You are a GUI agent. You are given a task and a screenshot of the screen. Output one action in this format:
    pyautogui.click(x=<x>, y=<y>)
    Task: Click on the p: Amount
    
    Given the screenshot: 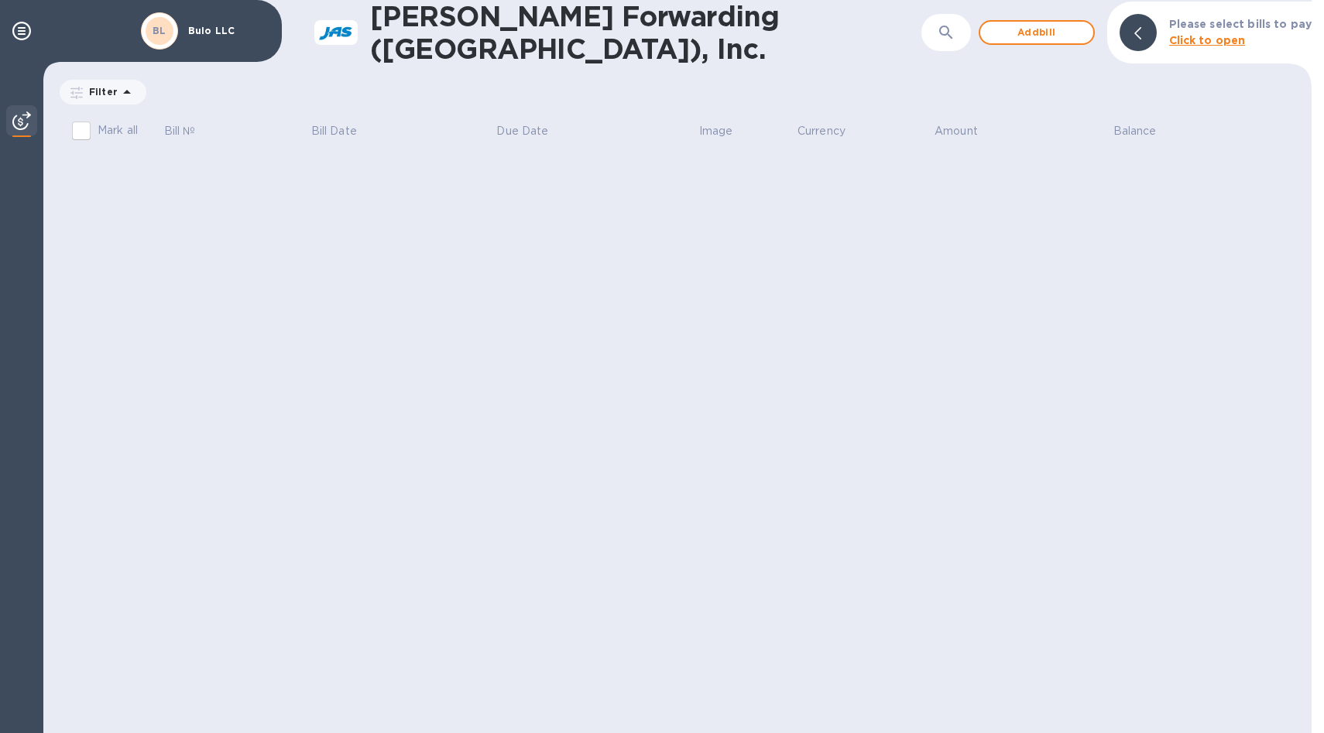 What is the action you would take?
    pyautogui.click(x=956, y=131)
    